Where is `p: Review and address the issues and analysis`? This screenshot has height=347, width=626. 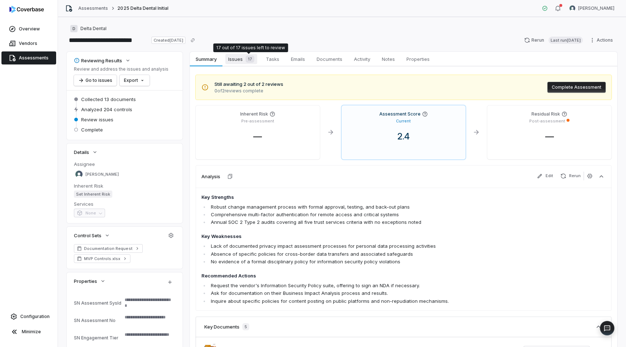 p: Review and address the issues and analysis is located at coordinates (121, 69).